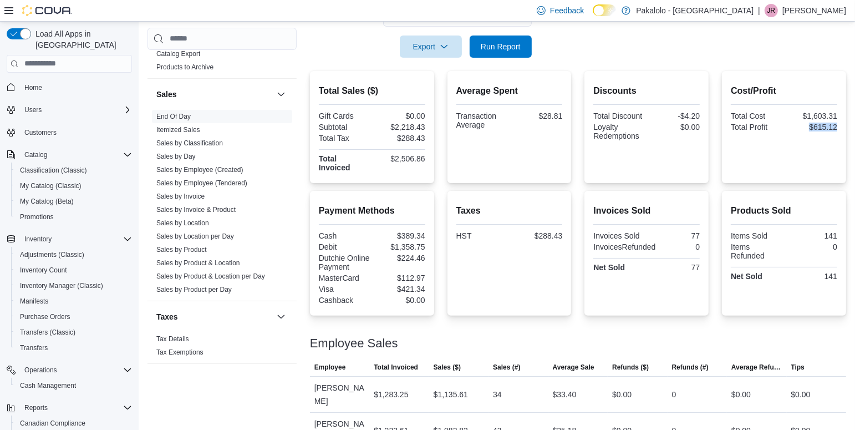  Describe the element at coordinates (509, 91) in the screenshot. I see `h2: Average Spent` at that location.